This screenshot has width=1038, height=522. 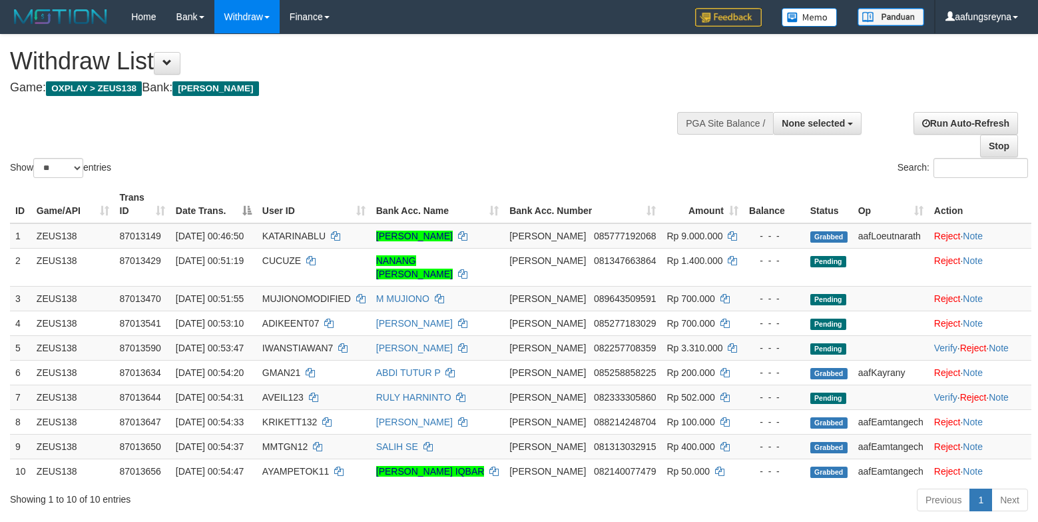 What do you see at coordinates (141, 372) in the screenshot?
I see `span: 87013634` at bounding box center [141, 372].